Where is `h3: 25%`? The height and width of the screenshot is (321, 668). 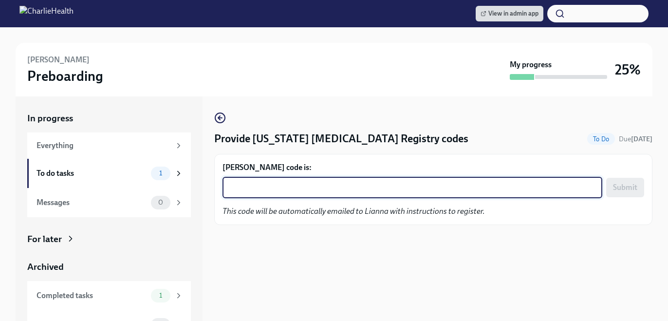
h3: 25% is located at coordinates (627, 70).